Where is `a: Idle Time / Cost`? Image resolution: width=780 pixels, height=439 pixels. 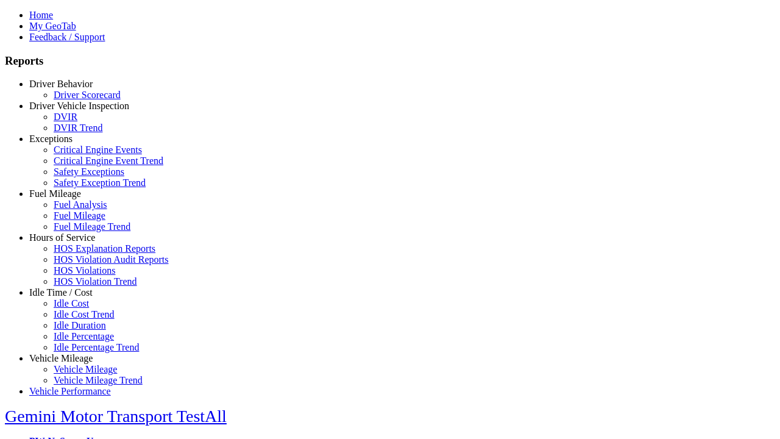
a: Idle Time / Cost is located at coordinates (61, 292).